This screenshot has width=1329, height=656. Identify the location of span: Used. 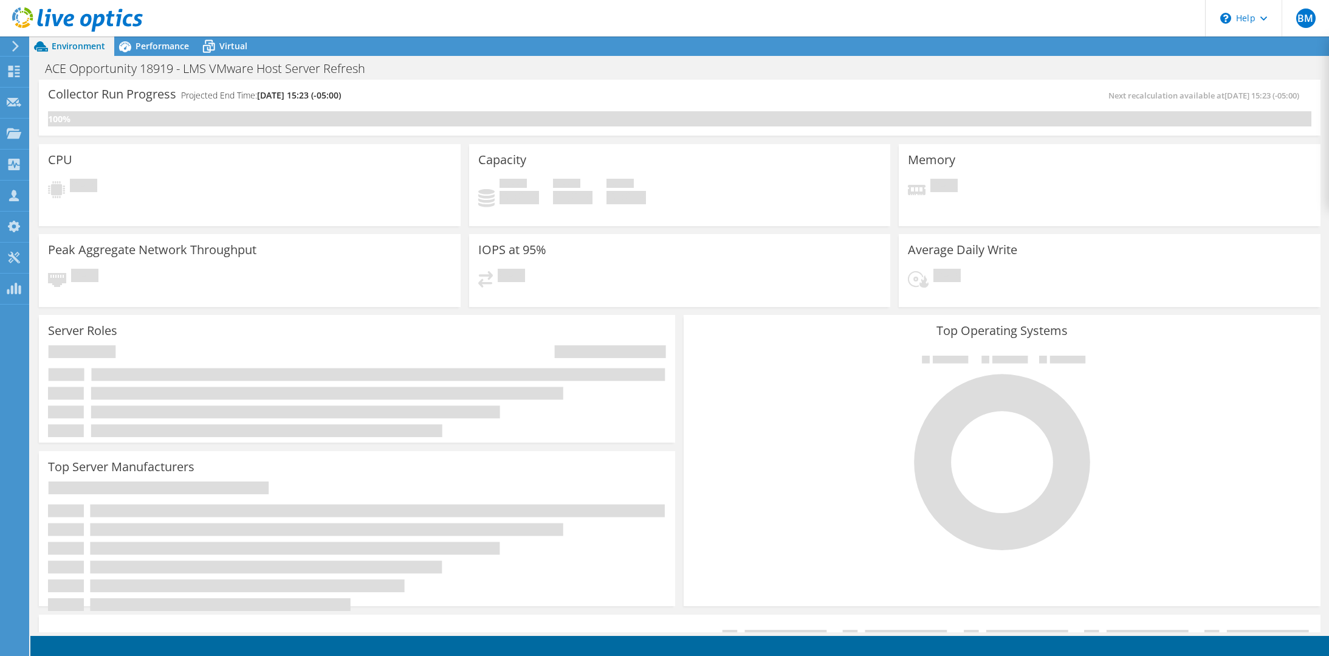
(513, 185).